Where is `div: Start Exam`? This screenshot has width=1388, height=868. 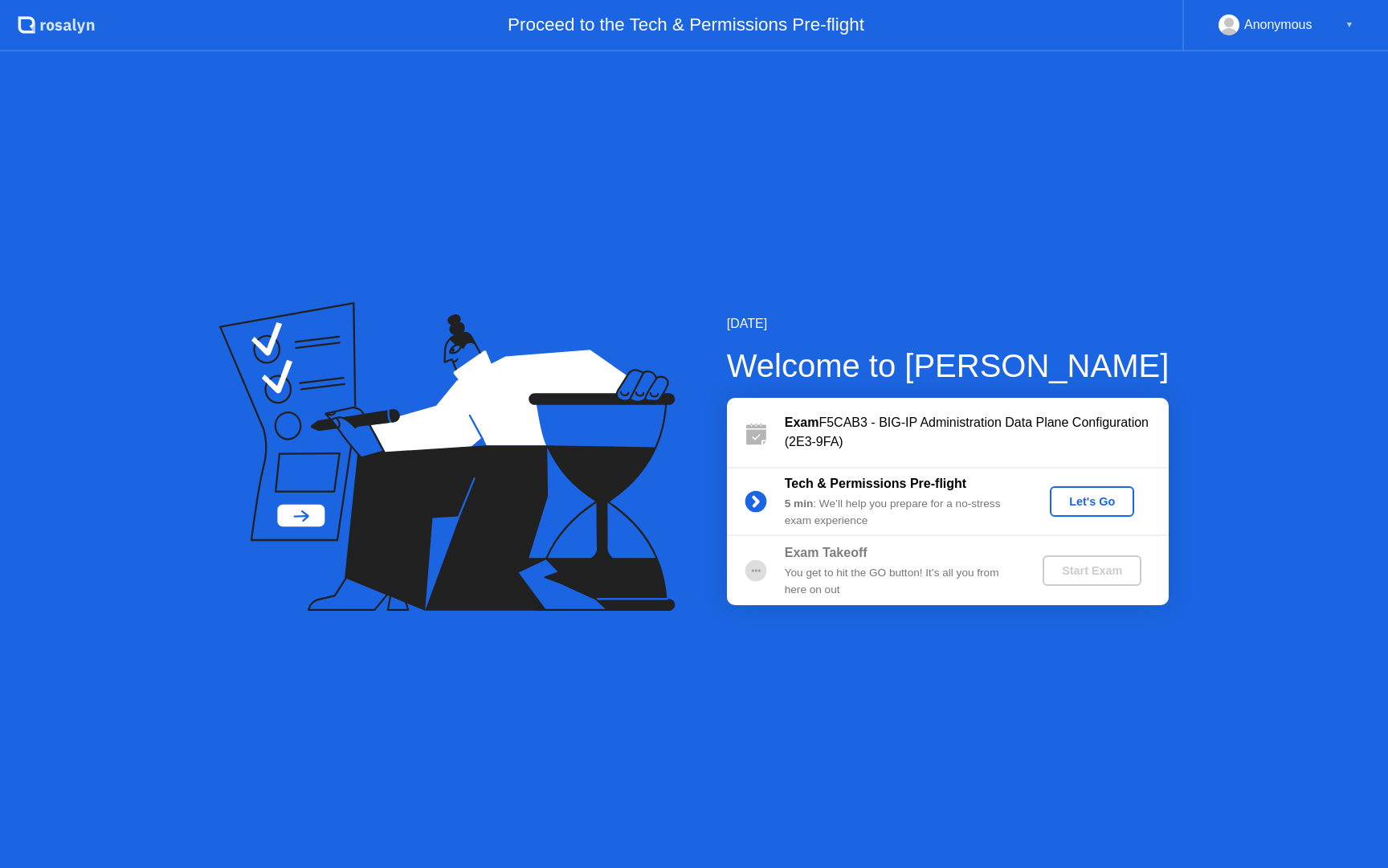
div: Start Exam is located at coordinates (1092, 570).